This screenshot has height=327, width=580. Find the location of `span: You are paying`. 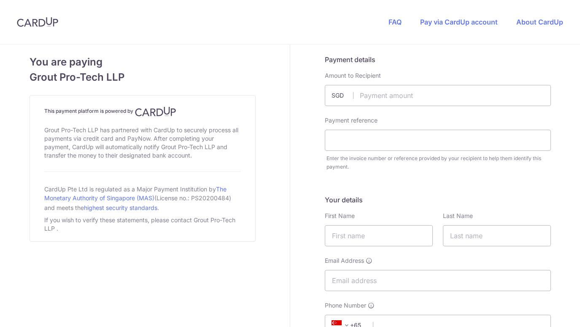

span: You are paying is located at coordinates (143, 62).